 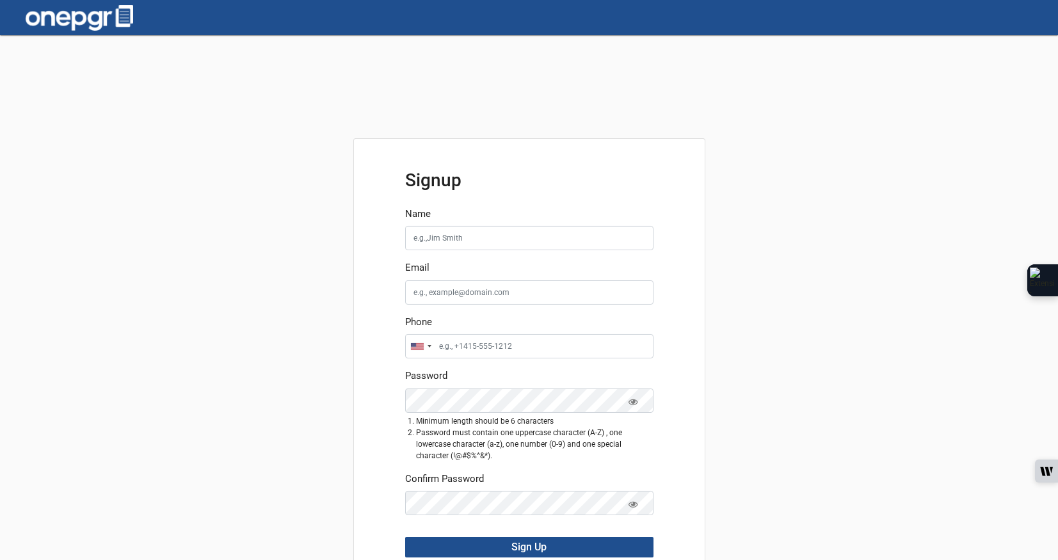 I want to click on label: Name, so click(x=418, y=214).